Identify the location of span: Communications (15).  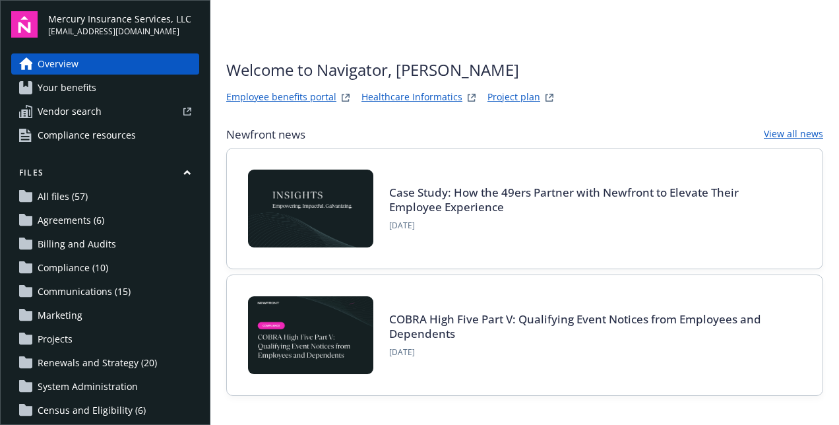
(84, 291).